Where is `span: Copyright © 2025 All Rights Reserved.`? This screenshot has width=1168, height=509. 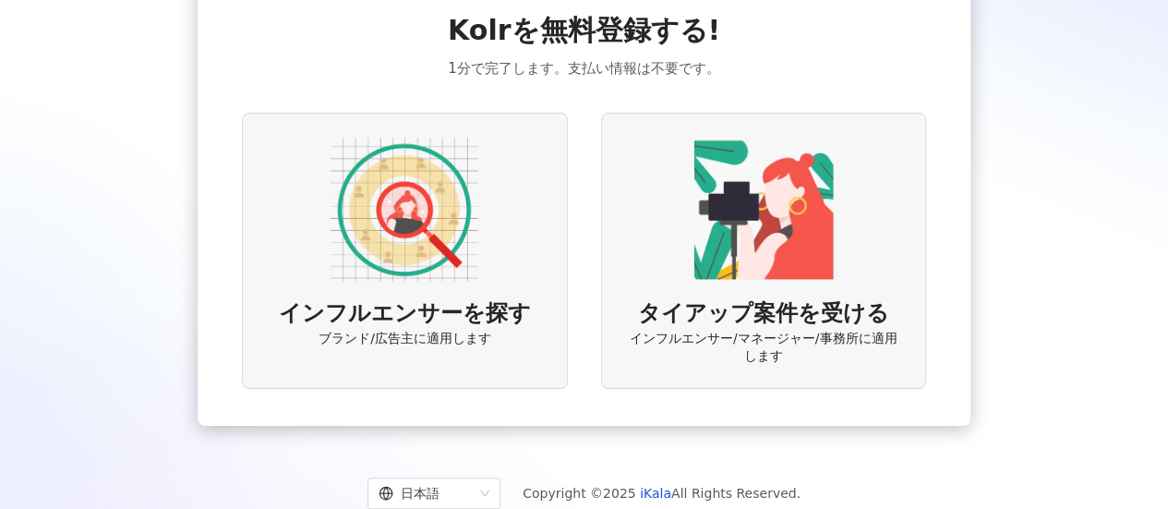 span: Copyright © 2025 All Rights Reserved. is located at coordinates (661, 493).